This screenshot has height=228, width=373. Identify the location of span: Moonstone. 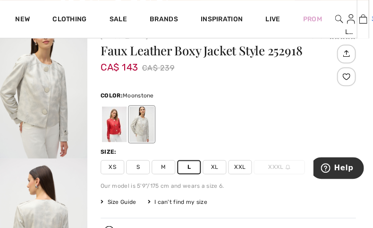
(138, 95).